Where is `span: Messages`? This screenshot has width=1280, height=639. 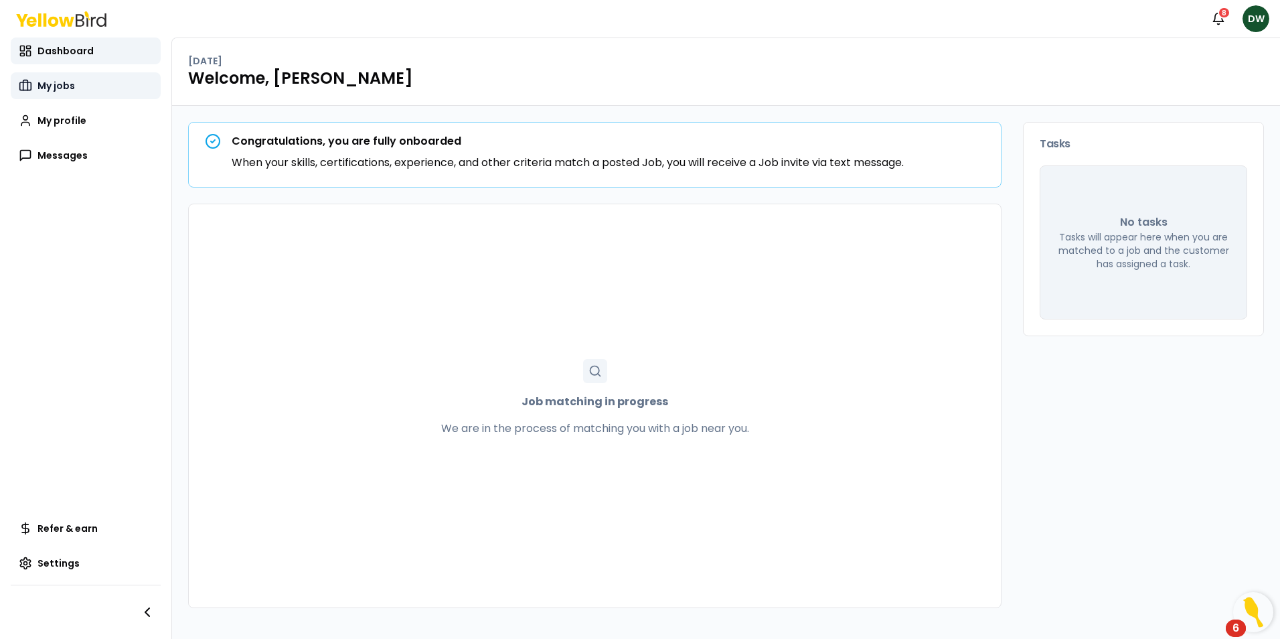 span: Messages is located at coordinates (62, 155).